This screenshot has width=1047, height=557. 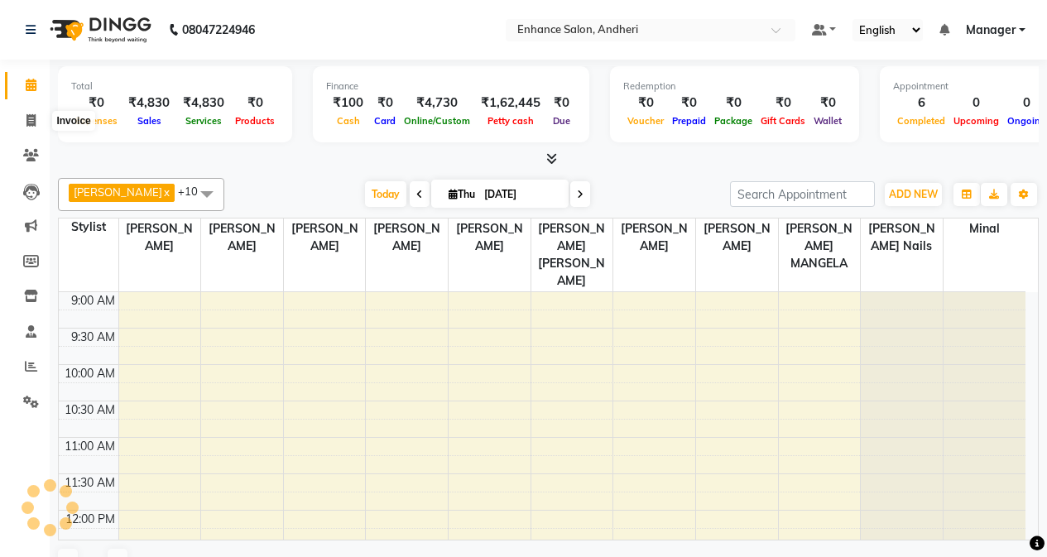 I want to click on div: 10:30 AM, so click(x=89, y=410).